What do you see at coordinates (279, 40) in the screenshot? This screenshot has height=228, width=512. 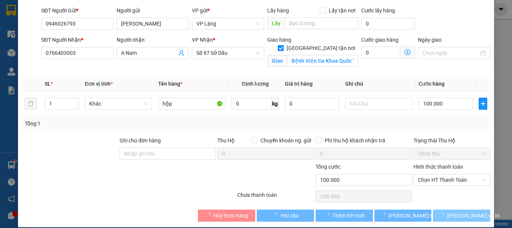 I see `span: Giao hàng` at bounding box center [279, 40].